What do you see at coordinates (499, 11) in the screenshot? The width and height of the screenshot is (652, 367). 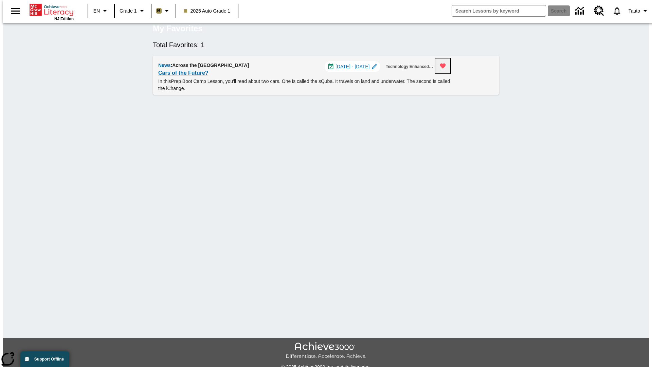 I see `input: search field` at bounding box center [499, 11].